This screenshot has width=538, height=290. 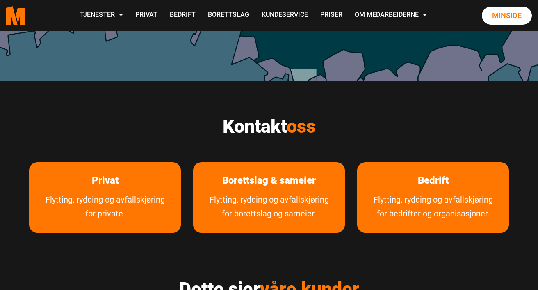 I want to click on a: Kundeservice, so click(x=285, y=15).